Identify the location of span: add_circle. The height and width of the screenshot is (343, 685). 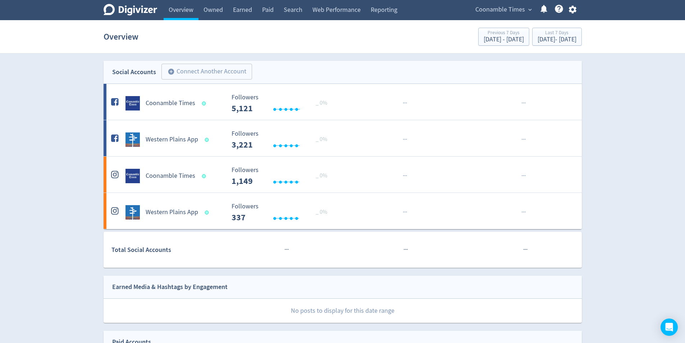
(171, 72).